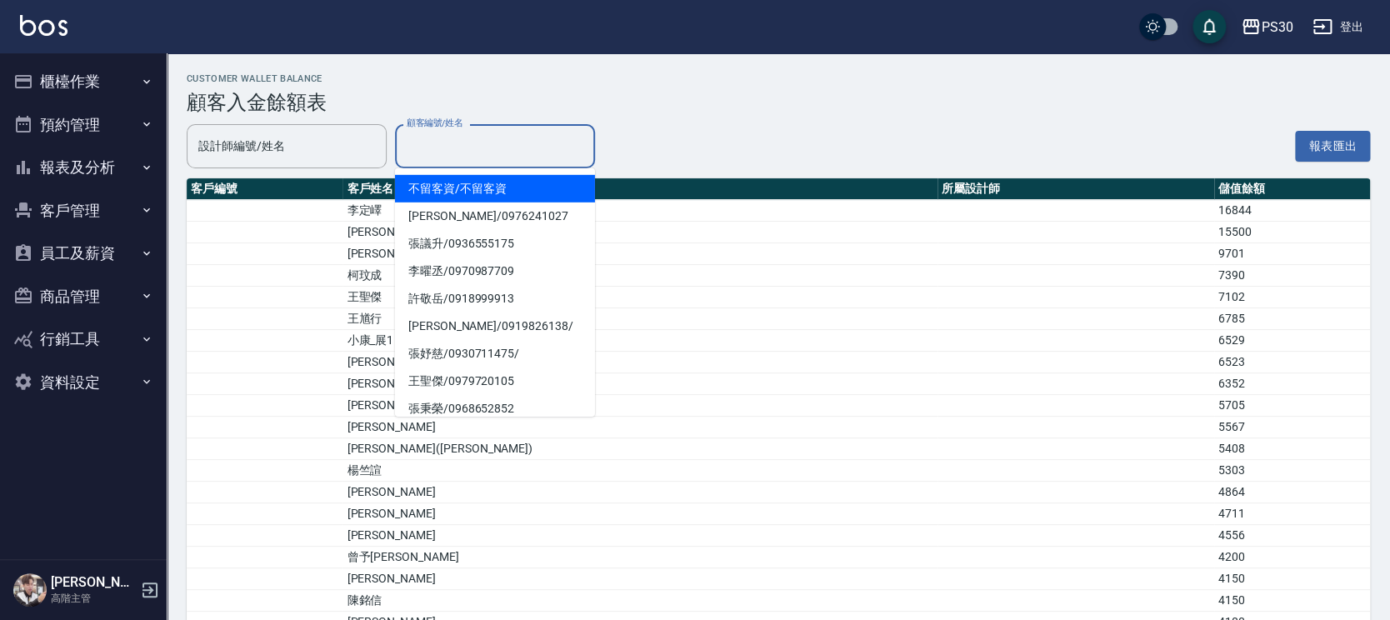  Describe the element at coordinates (83, 253) in the screenshot. I see `button: 員工及薪資` at that location.